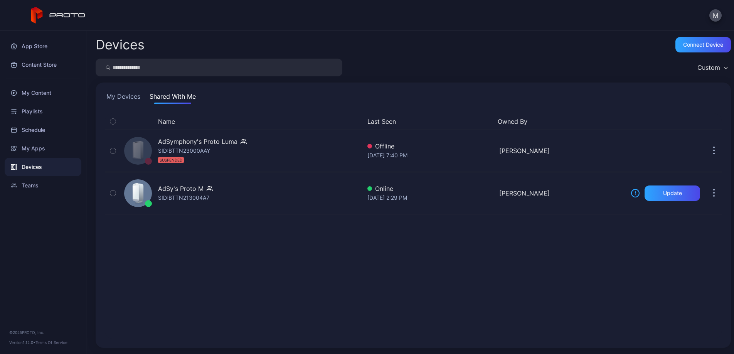  I want to click on div: SUSPENDED, so click(171, 160).